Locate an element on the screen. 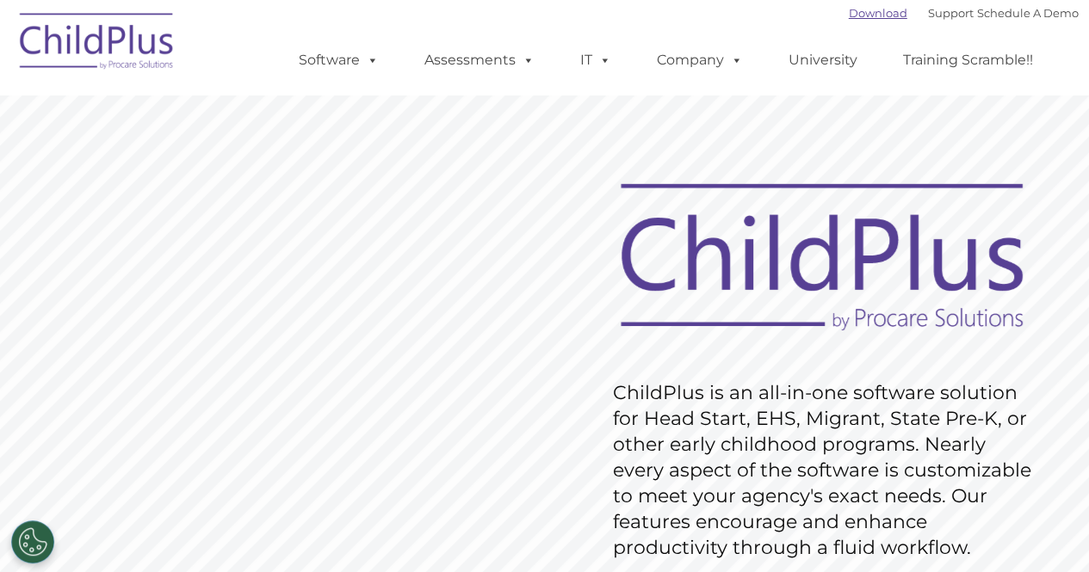 Image resolution: width=1089 pixels, height=572 pixels. a: Software is located at coordinates (338, 60).